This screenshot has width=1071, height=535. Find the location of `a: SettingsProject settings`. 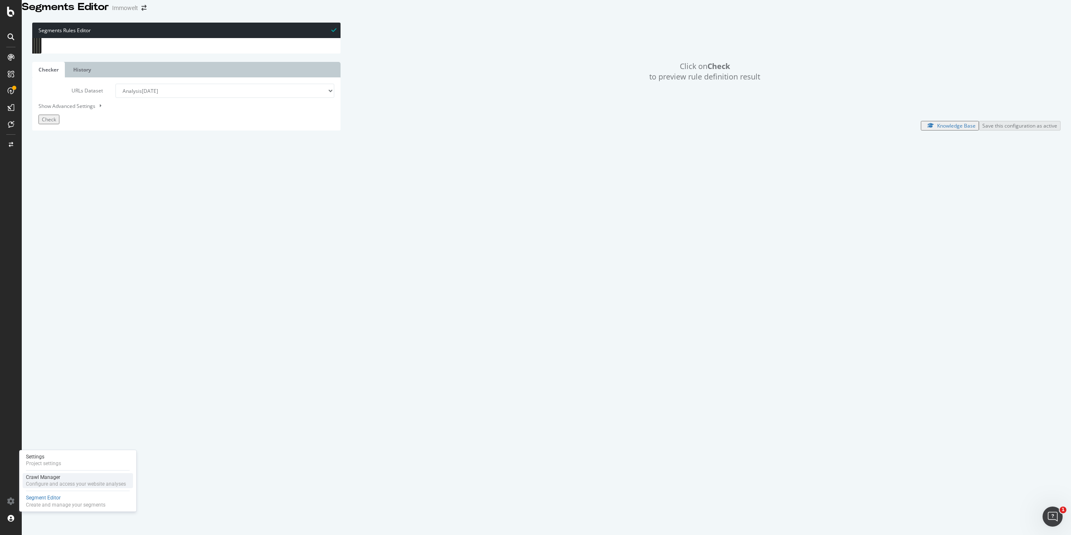

a: SettingsProject settings is located at coordinates (78, 460).